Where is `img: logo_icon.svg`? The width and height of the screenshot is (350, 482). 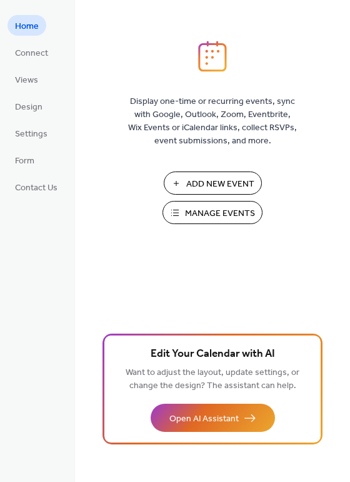
img: logo_icon.svg is located at coordinates (213, 56).